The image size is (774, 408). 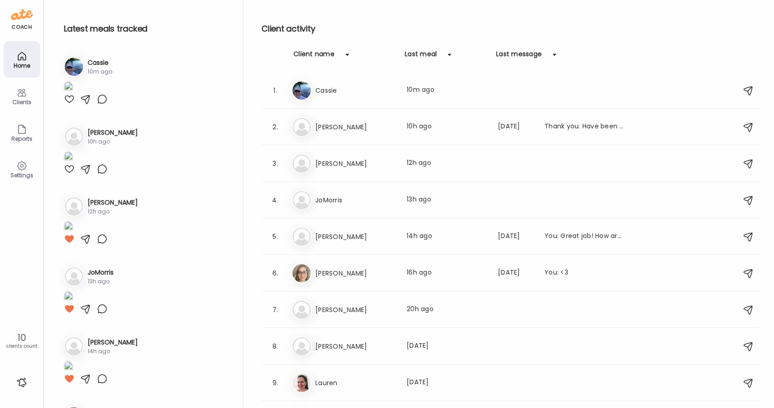 What do you see at coordinates (146, 29) in the screenshot?
I see `h2: Latest meals tracked` at bounding box center [146, 29].